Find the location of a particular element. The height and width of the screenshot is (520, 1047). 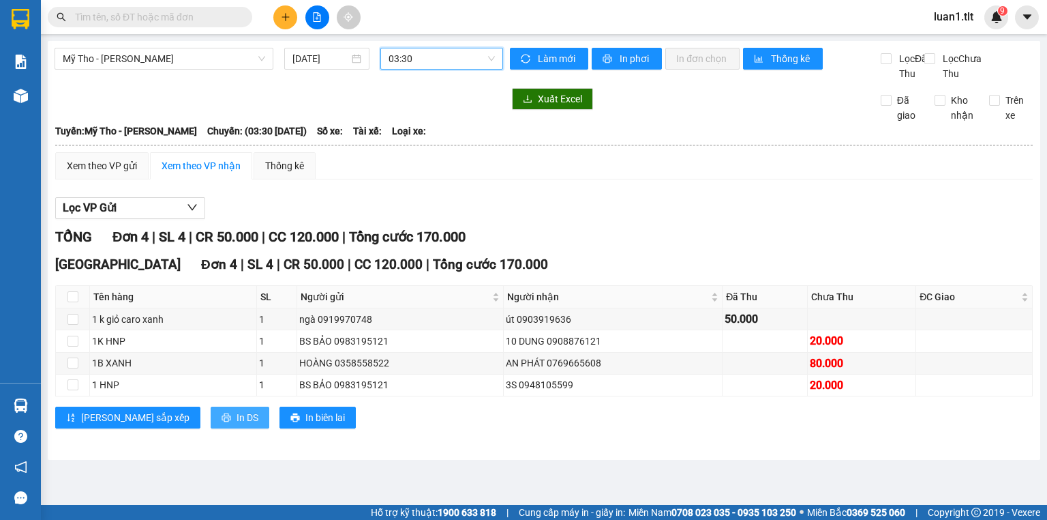

th: Tên hàng is located at coordinates (173, 297).